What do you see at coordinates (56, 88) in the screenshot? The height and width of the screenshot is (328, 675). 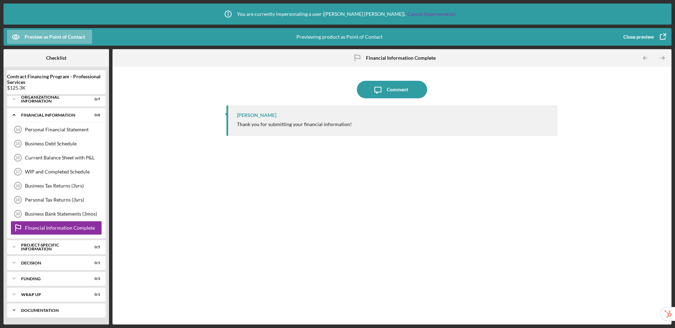 I see `div: $125.3K` at bounding box center [56, 88].